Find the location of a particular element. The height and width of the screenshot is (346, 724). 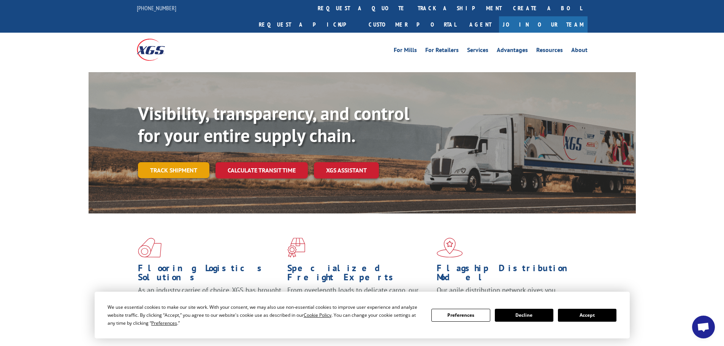

div: Cookie Consent Prompt is located at coordinates (362, 315).